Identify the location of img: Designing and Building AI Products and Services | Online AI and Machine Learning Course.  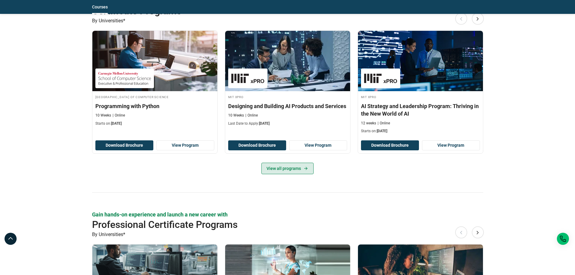
(288, 61).